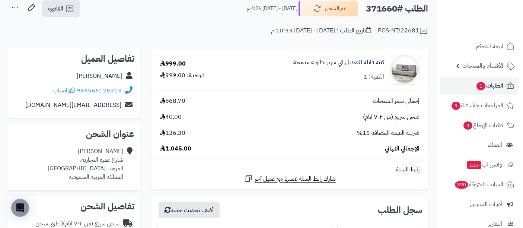 This screenshot has width=523, height=228. What do you see at coordinates (484, 165) in the screenshot?
I see `span: وآتس آب` at bounding box center [484, 165].